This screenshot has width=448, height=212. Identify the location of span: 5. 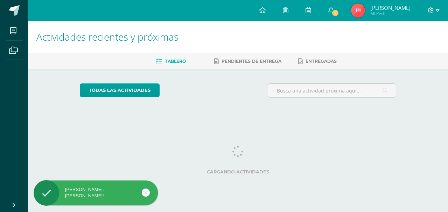
(335, 13).